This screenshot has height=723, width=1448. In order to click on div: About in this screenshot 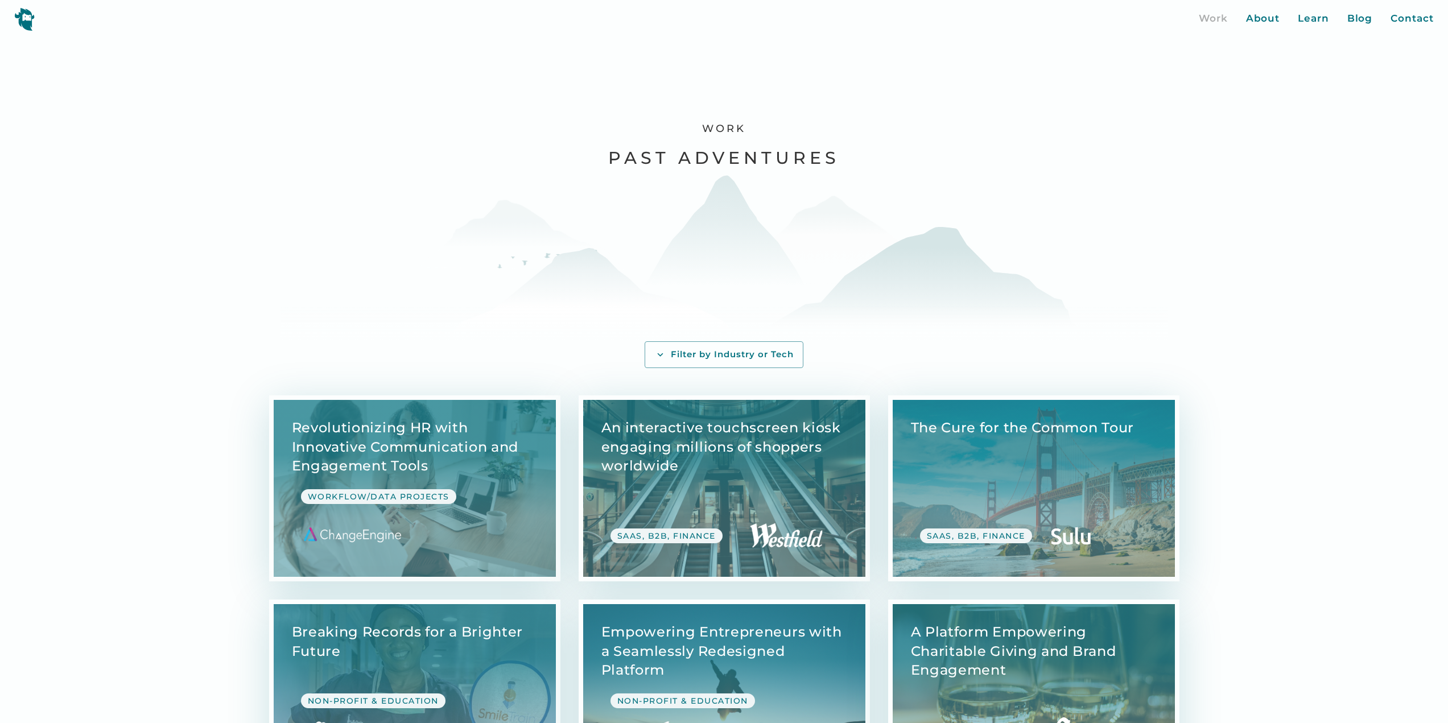, I will do `click(1263, 19)`.